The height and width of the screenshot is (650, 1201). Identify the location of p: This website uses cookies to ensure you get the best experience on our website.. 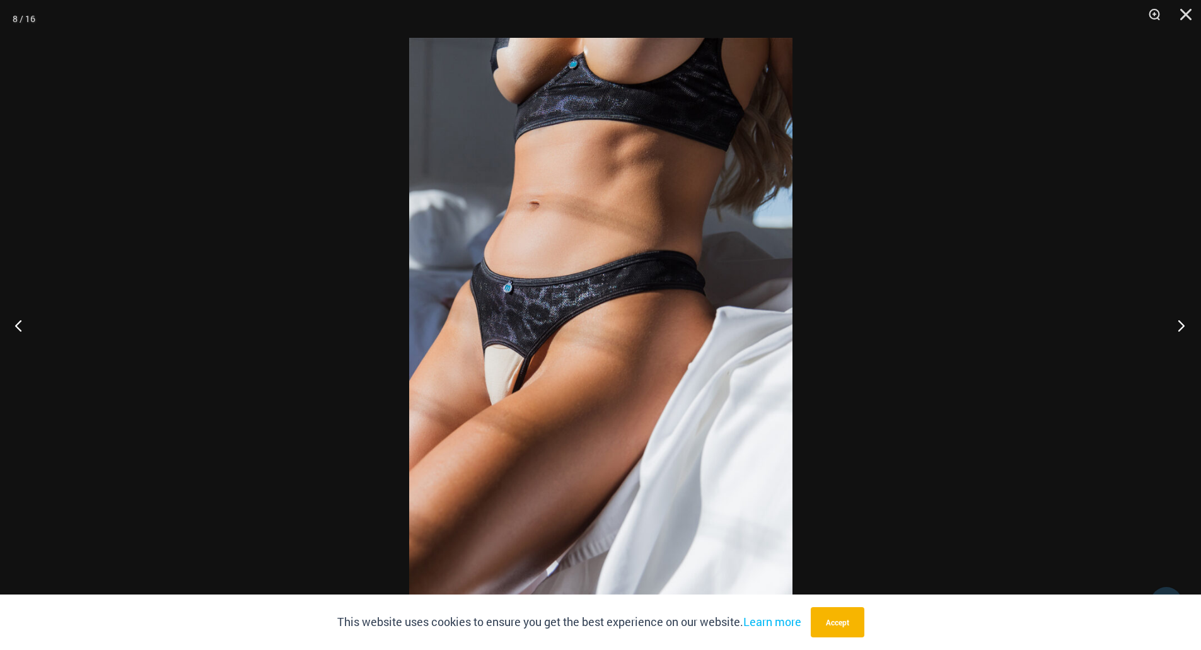
(569, 622).